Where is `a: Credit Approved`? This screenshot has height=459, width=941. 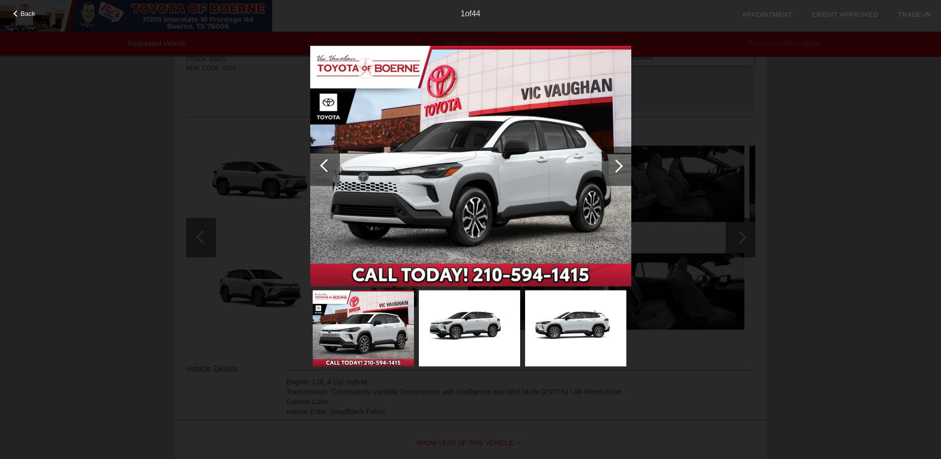
a: Credit Approved is located at coordinates (845, 14).